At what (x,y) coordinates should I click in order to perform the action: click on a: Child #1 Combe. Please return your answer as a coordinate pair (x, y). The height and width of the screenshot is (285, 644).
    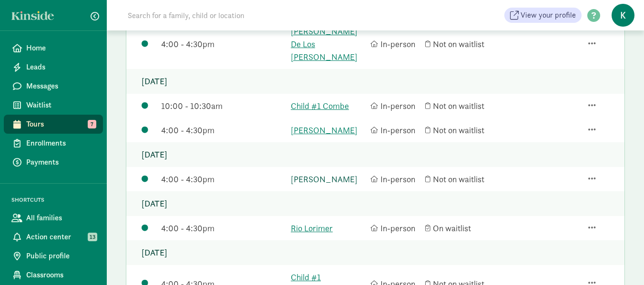
    Looking at the image, I should click on (328, 106).